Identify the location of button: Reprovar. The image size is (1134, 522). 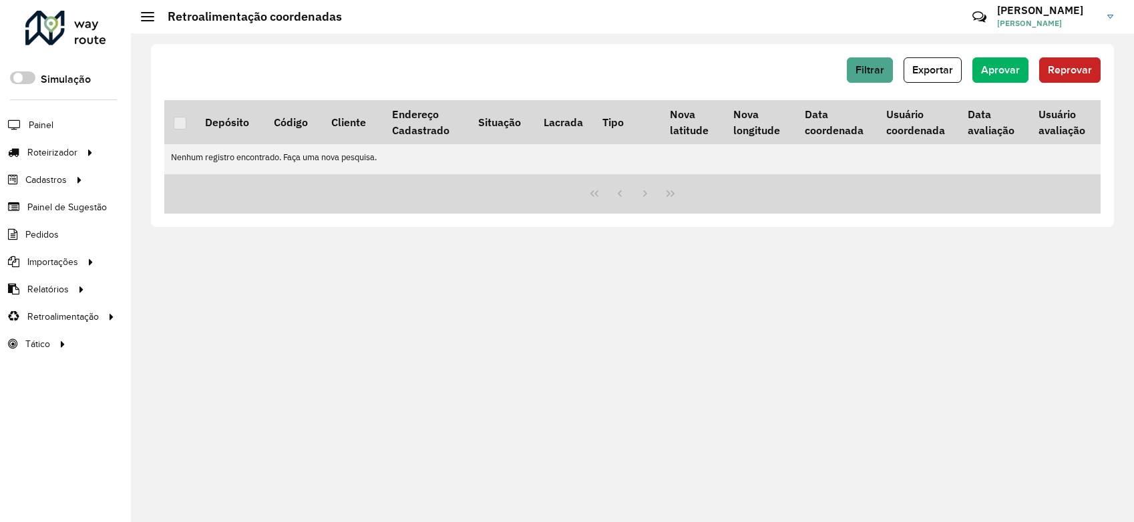
(1070, 70).